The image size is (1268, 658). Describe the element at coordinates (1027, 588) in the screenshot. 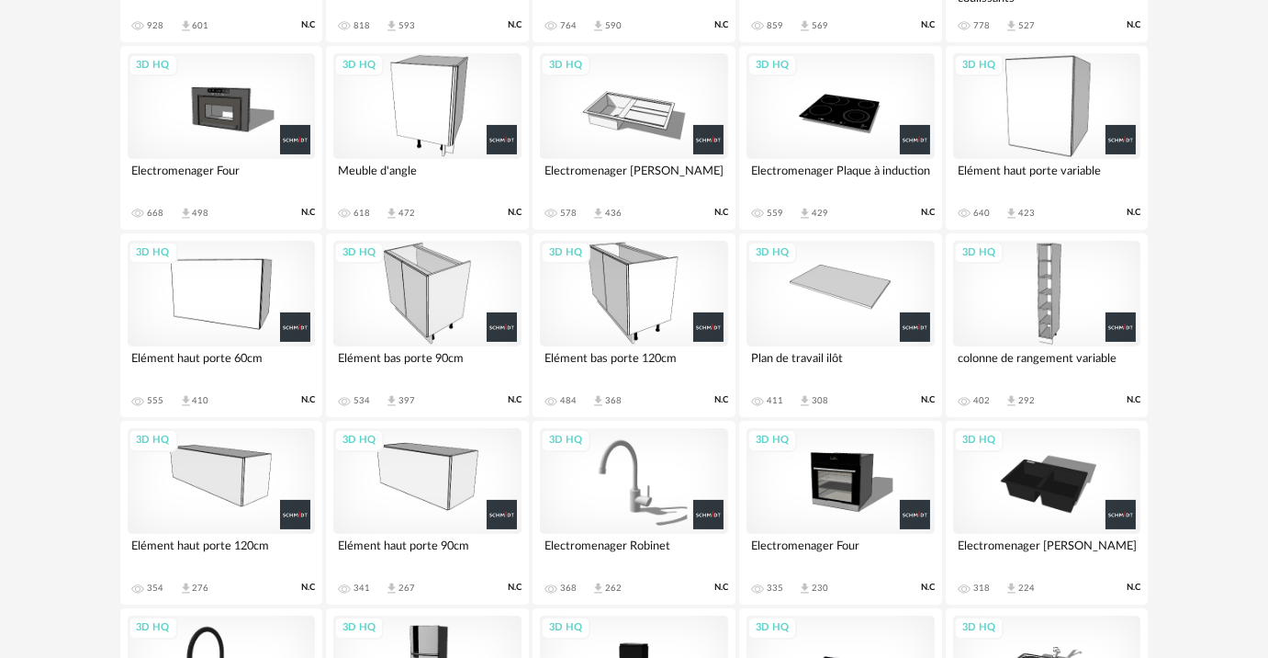

I see `div: 224` at that location.